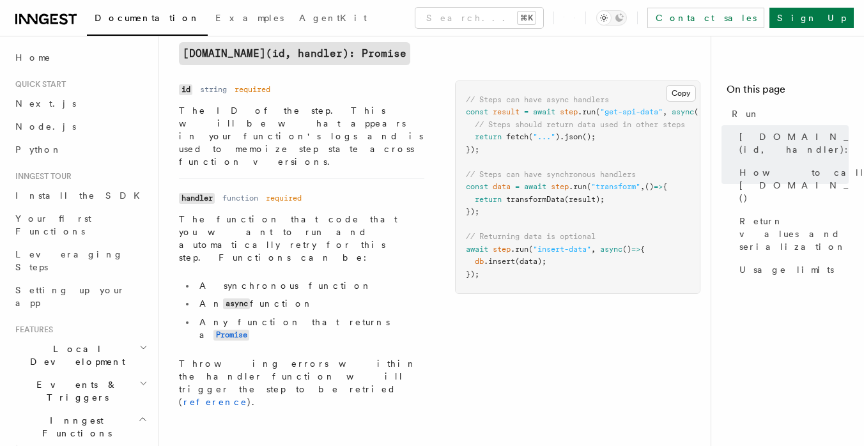 This screenshot has width=864, height=446. Describe the element at coordinates (231, 335) in the screenshot. I see `code: Promise` at that location.